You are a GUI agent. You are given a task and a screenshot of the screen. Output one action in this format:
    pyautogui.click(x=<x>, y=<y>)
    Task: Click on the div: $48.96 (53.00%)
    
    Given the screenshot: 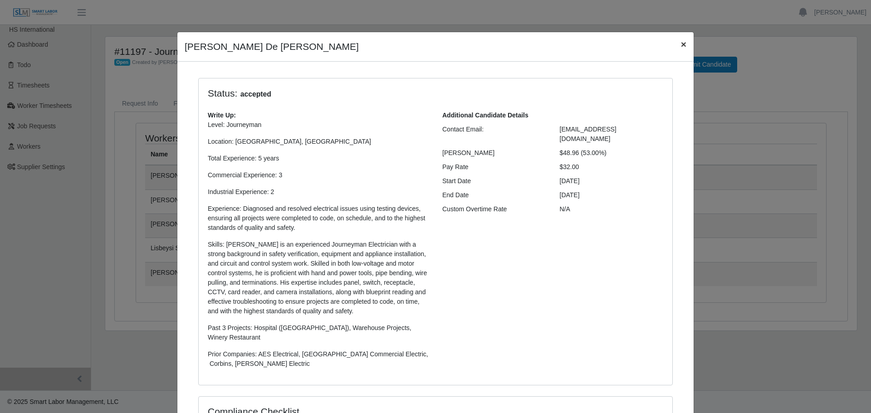 What is the action you would take?
    pyautogui.click(x=612, y=153)
    